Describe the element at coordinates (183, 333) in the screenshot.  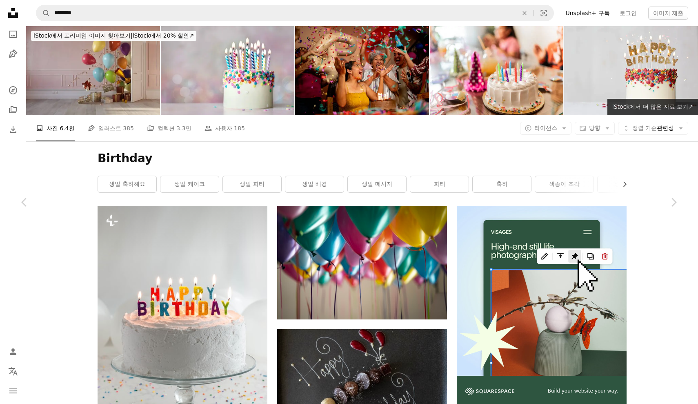
I see `a: 촛불이 켜진 생일 케이크가 테이블 위에 놓여 있다` at that location.